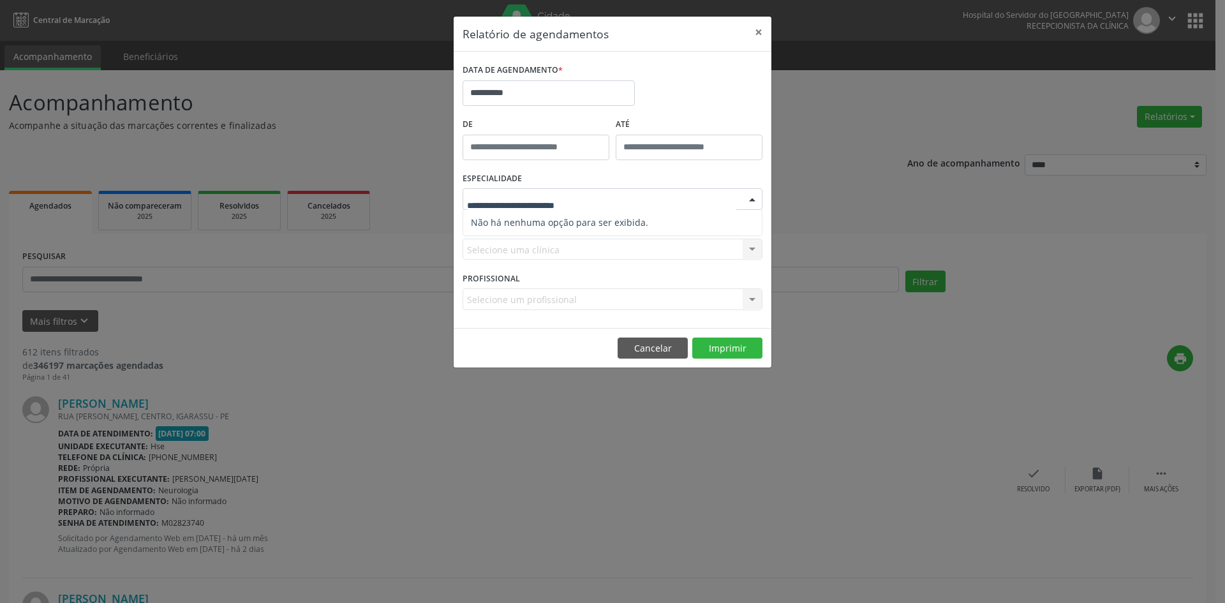 Image resolution: width=1225 pixels, height=603 pixels. I want to click on label: PROFISSIONAL, so click(491, 278).